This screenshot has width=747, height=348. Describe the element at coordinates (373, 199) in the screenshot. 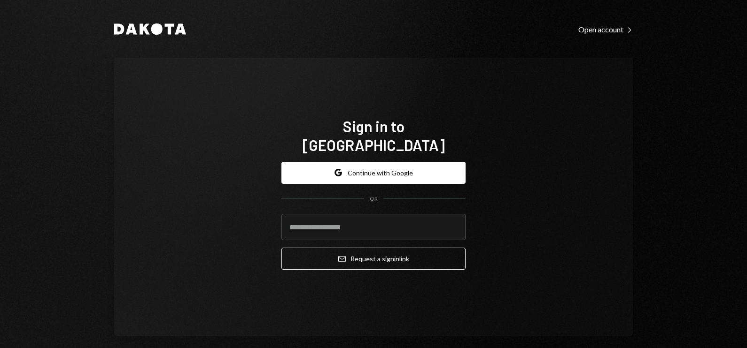

I see `div: OR` at that location.